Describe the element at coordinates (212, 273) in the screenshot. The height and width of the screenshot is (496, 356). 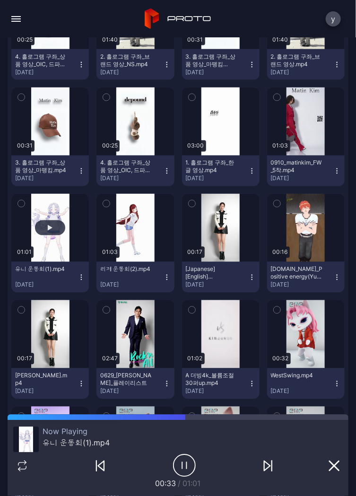
I see `div: [Japanese] [English] 김태희.mp4` at that location.